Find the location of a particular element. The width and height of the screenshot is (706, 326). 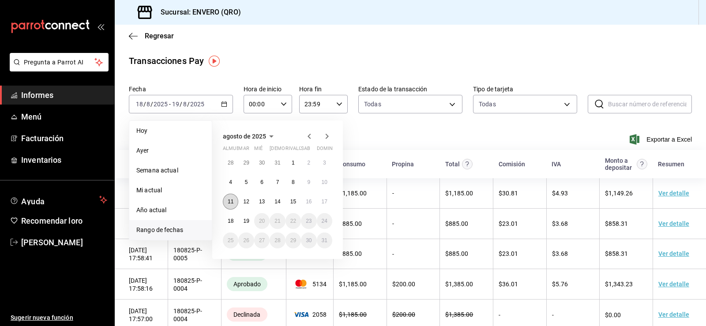

button: 25 de agosto de 2025 is located at coordinates (230, 241).